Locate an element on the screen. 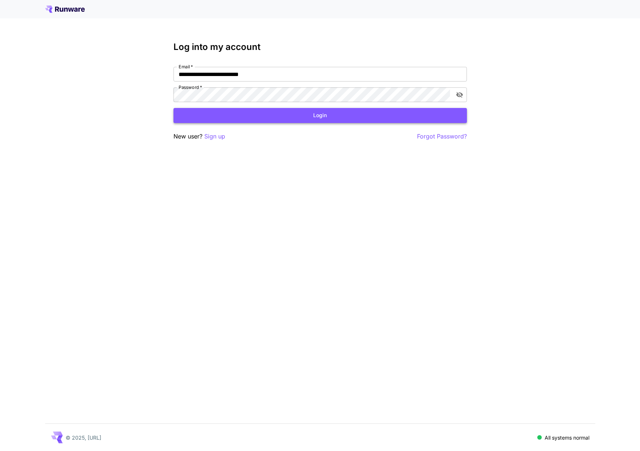  label: Email is located at coordinates (186, 66).